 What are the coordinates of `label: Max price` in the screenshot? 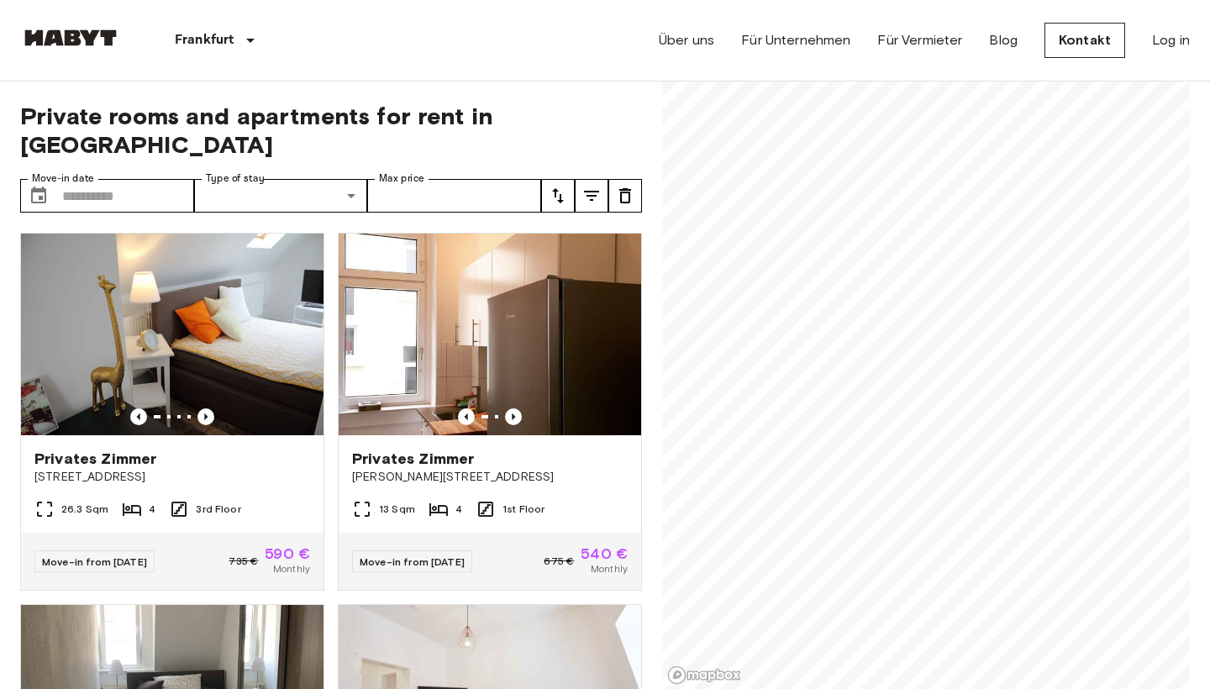 It's located at (402, 178).